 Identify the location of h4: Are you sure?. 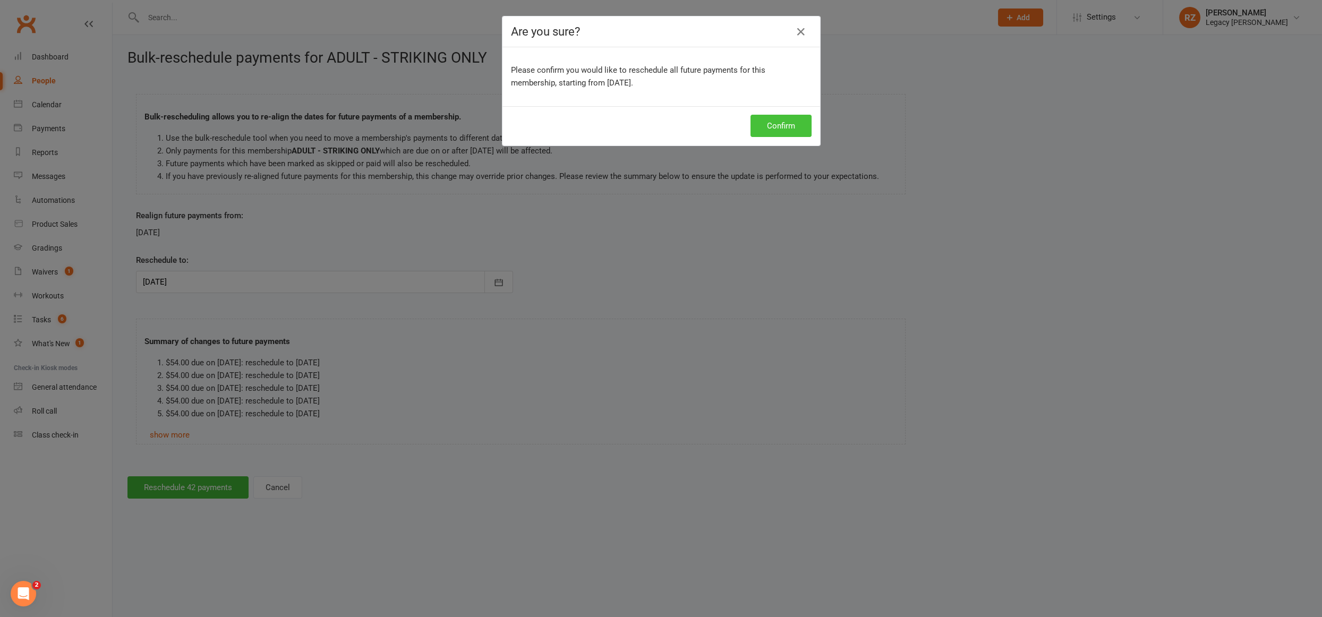
(661, 31).